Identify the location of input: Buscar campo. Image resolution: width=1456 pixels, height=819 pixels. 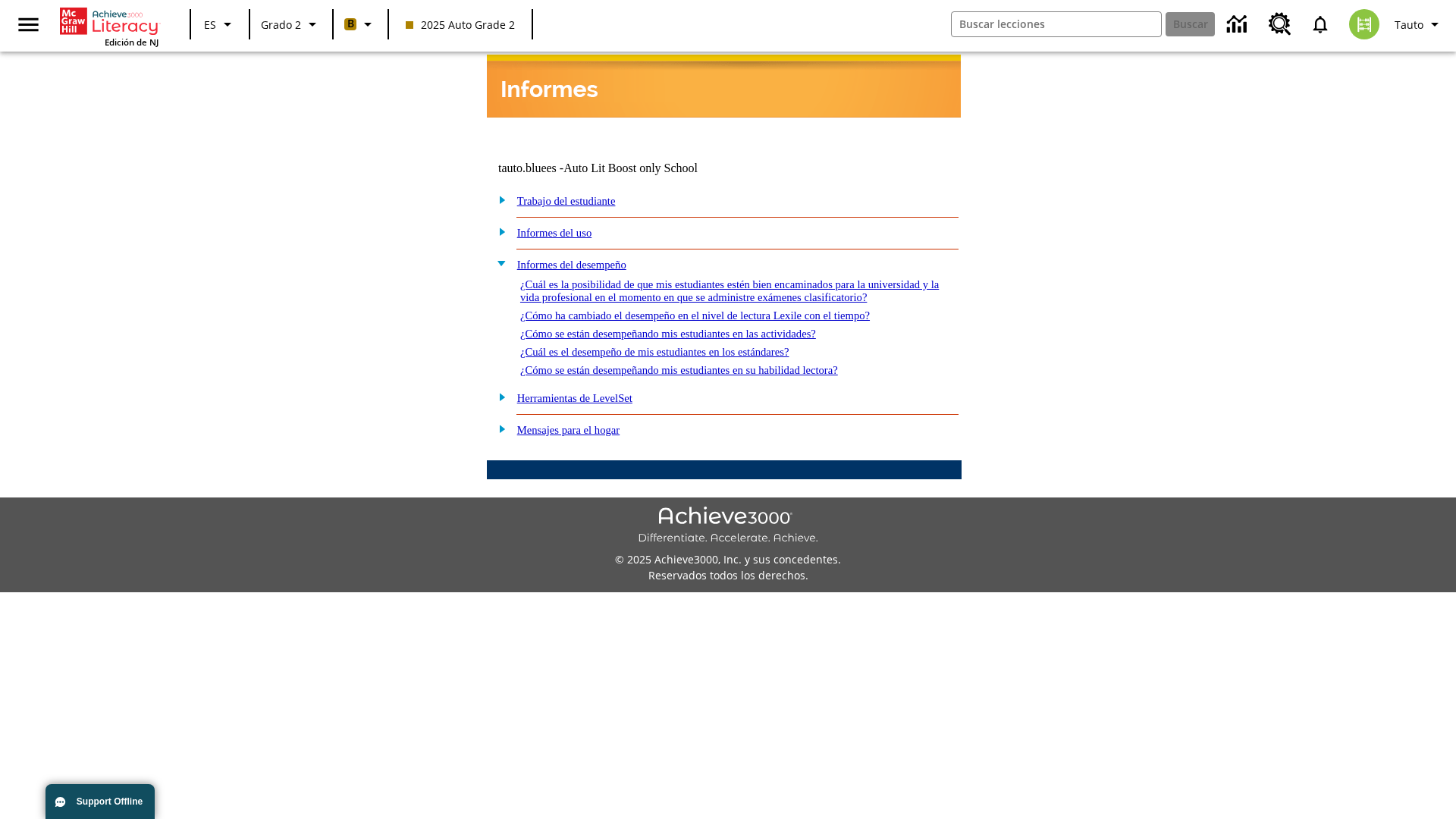
(1056, 24).